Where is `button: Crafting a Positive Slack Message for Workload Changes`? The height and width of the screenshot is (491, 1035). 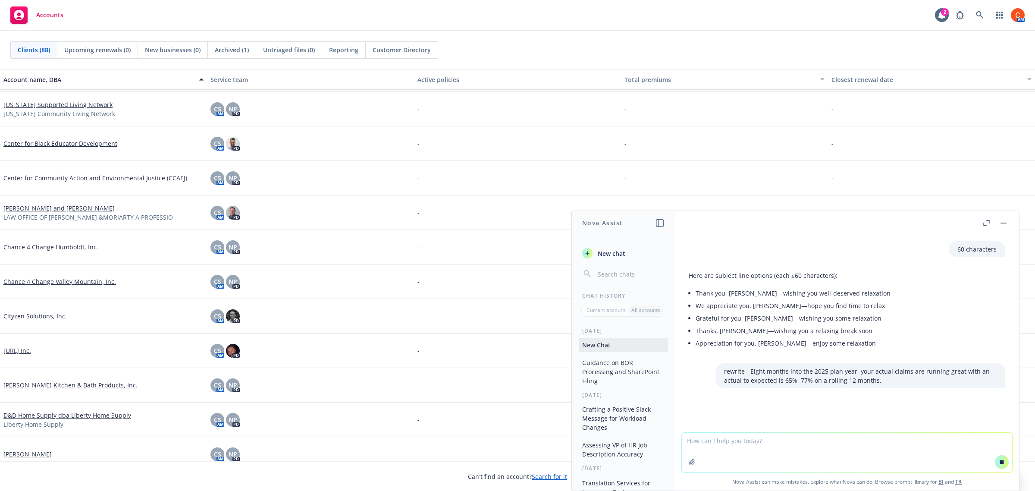 button: Crafting a Positive Slack Message for Workload Changes is located at coordinates (623, 418).